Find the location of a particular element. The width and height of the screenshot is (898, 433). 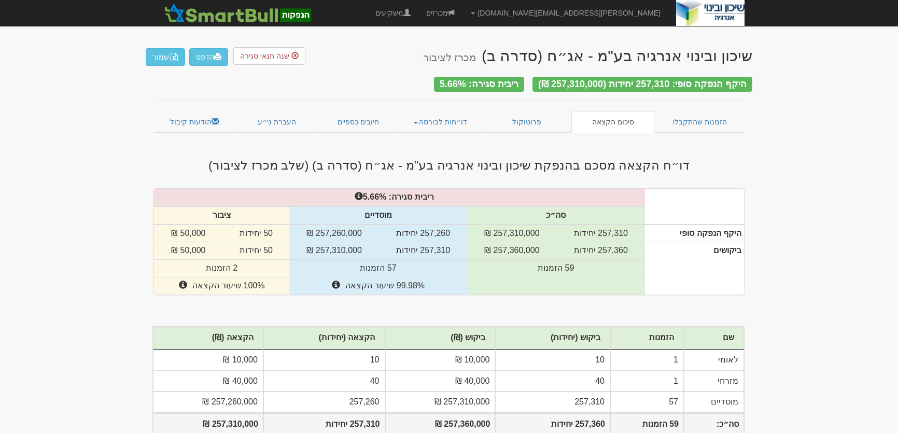

td: 257,260 is located at coordinates (324, 402).